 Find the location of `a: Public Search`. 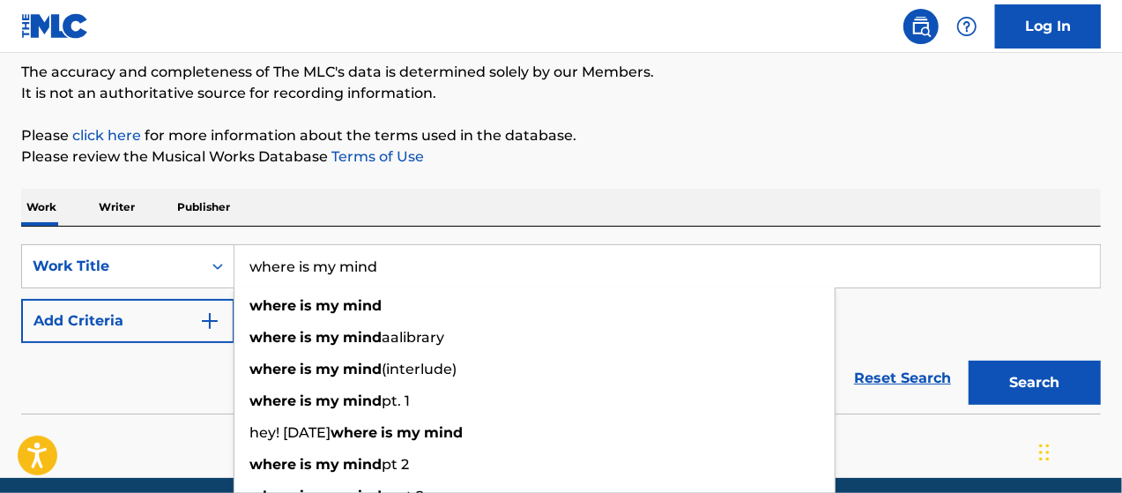

a: Public Search is located at coordinates (921, 26).